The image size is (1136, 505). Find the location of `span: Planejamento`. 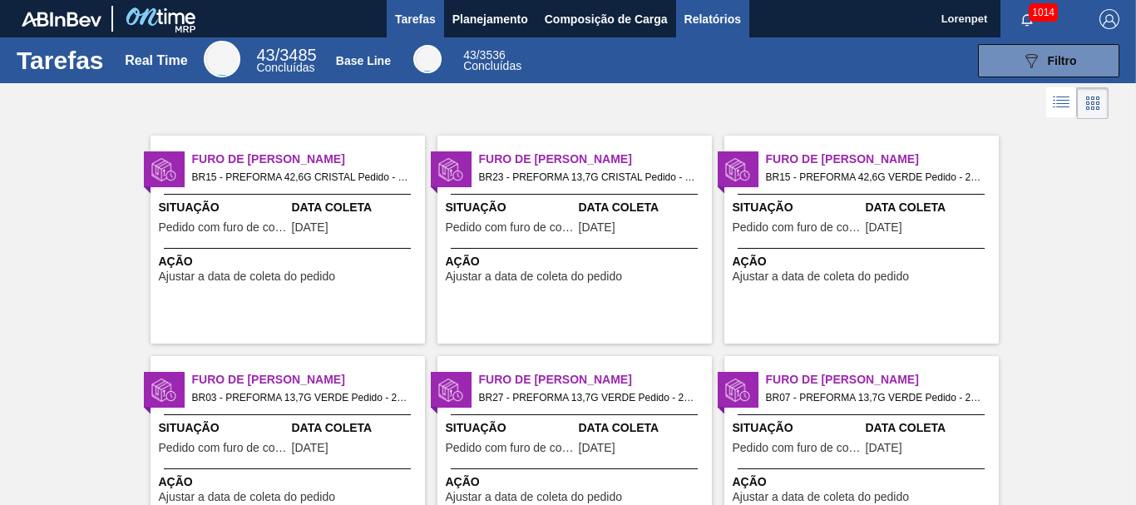

span: Planejamento is located at coordinates (490, 19).